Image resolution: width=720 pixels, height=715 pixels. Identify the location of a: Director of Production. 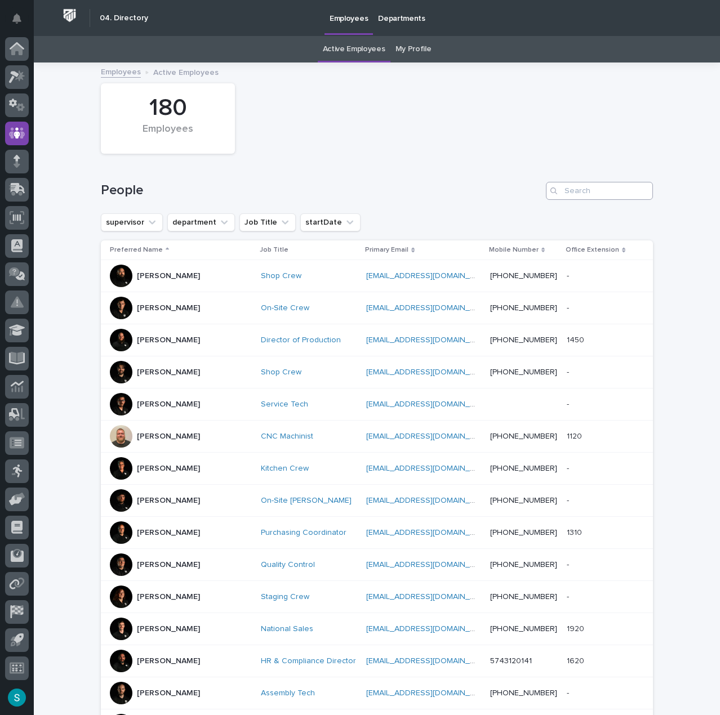
(301, 340).